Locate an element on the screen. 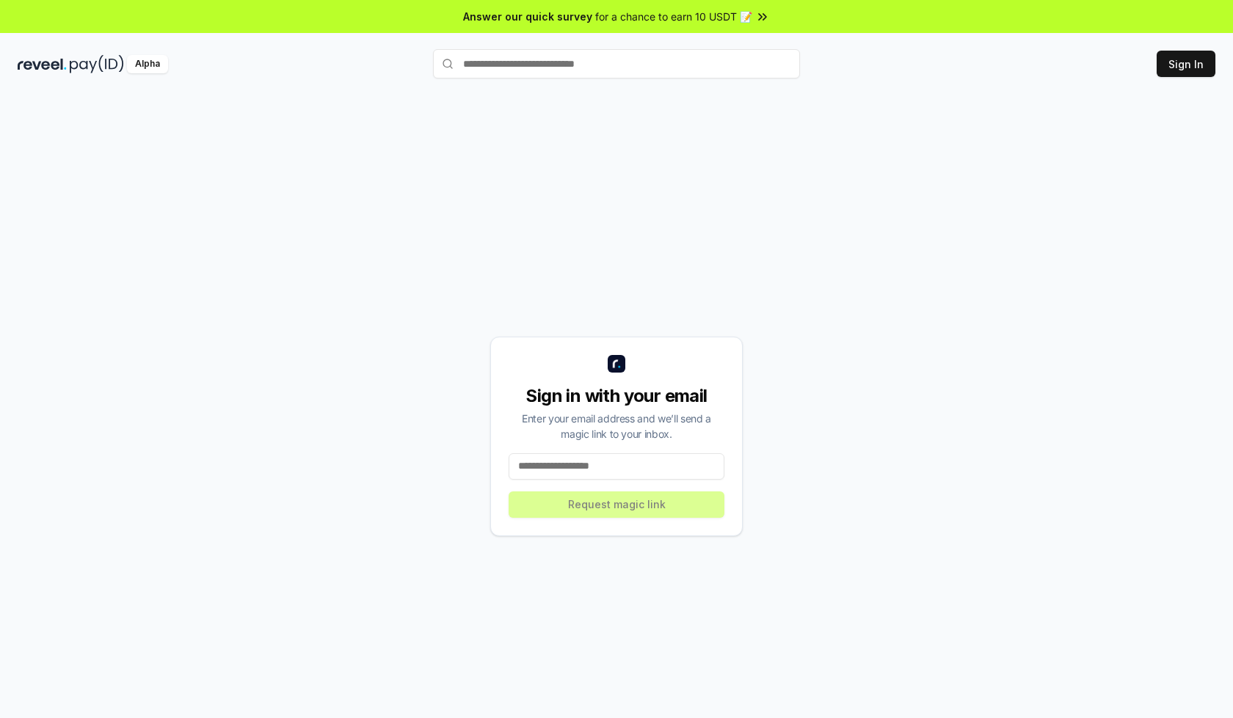 The height and width of the screenshot is (718, 1233). span: Answer our quick survey is located at coordinates (528, 16).